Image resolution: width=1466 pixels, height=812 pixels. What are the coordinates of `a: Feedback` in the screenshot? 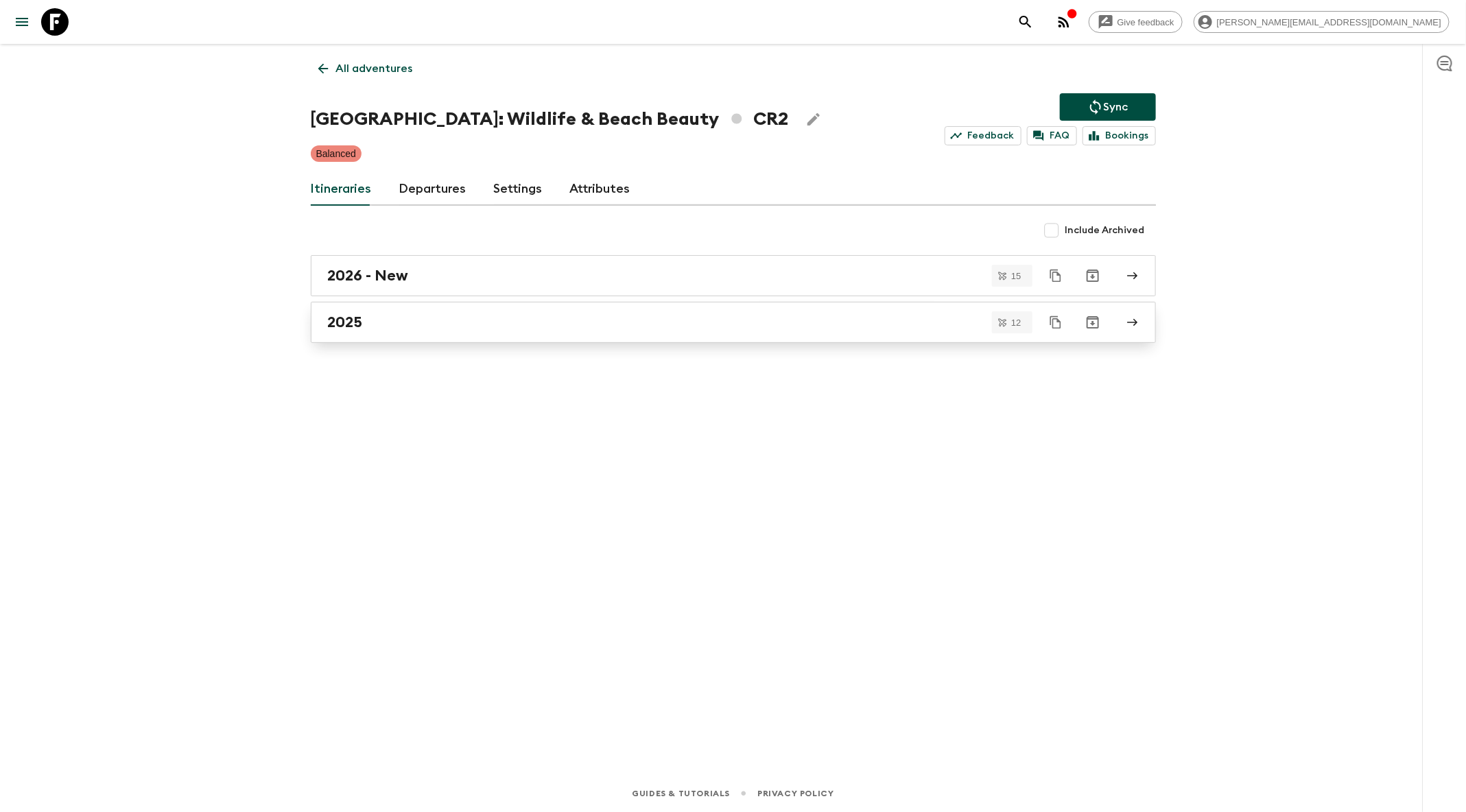 It's located at (983, 135).